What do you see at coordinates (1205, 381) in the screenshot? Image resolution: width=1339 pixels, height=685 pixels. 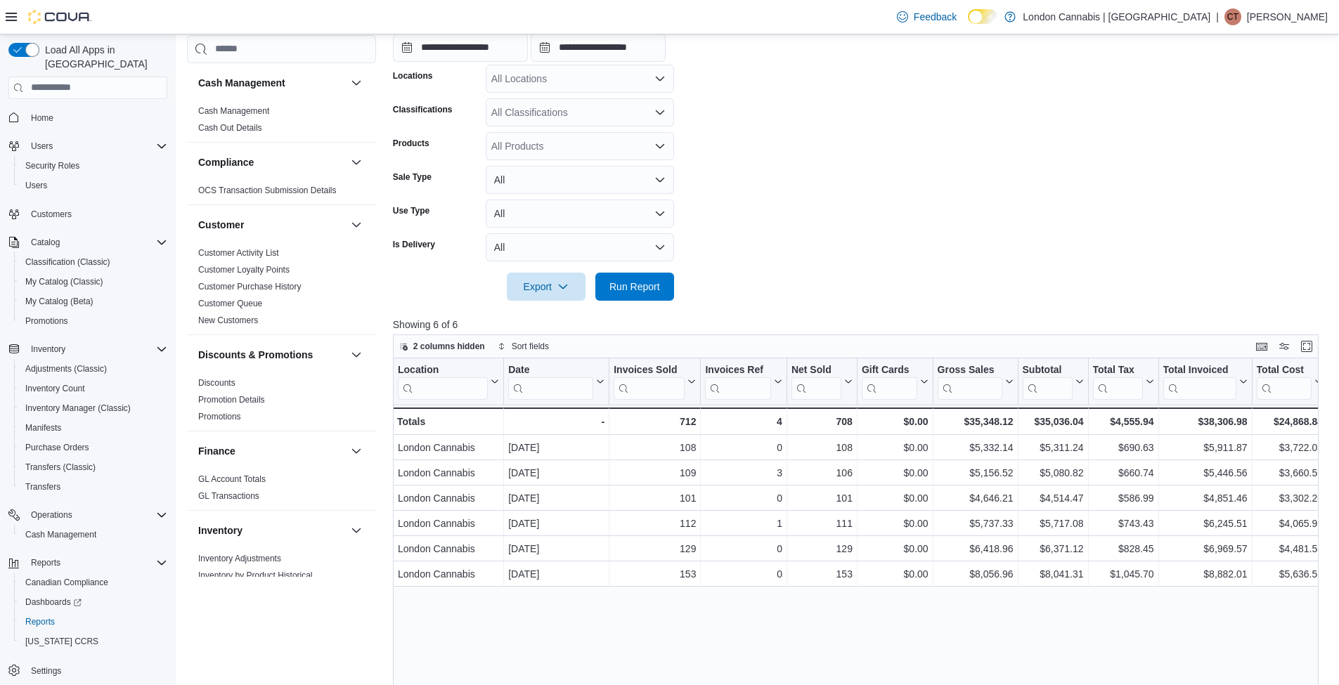 I see `button: Total Invoiced` at bounding box center [1205, 381].